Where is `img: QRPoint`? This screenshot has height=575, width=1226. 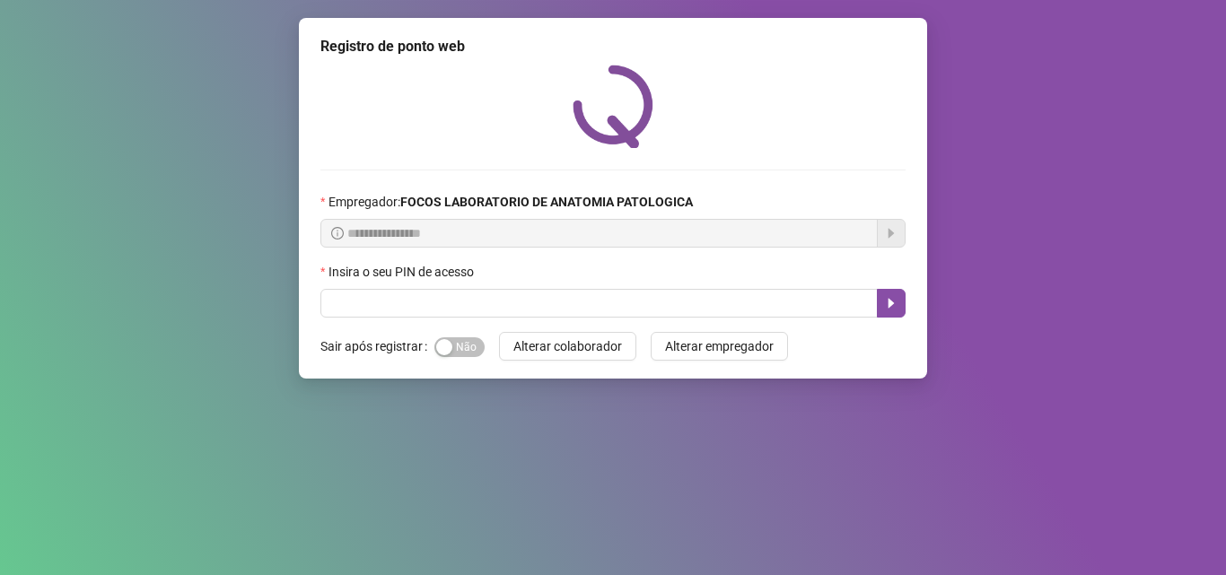 img: QRPoint is located at coordinates (613, 106).